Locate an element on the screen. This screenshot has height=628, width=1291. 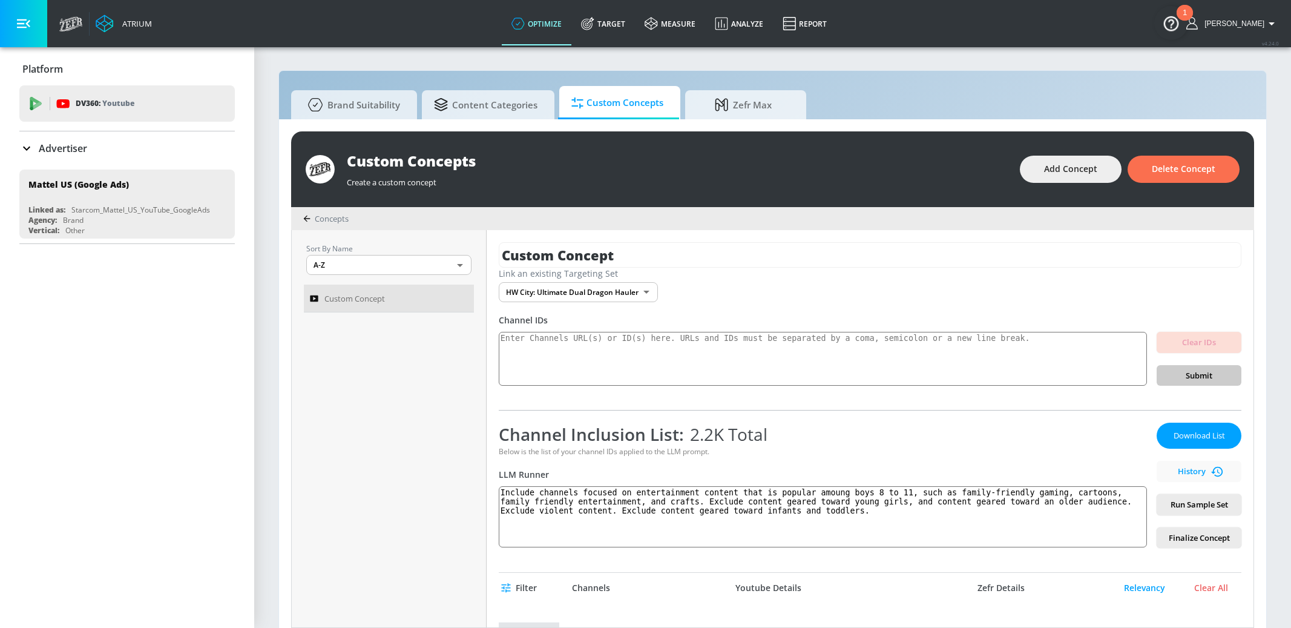
span: Download List is located at coordinates (1199, 435).